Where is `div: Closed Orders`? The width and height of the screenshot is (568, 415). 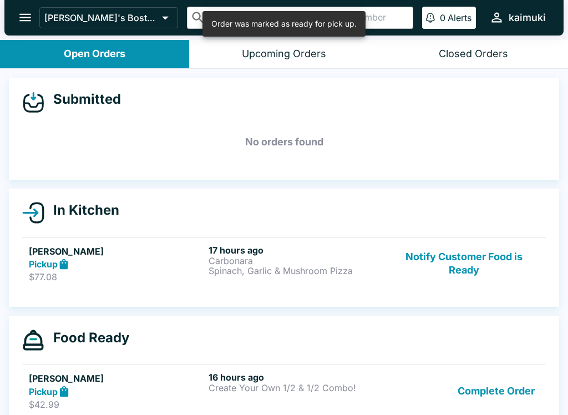 div: Closed Orders is located at coordinates (473, 54).